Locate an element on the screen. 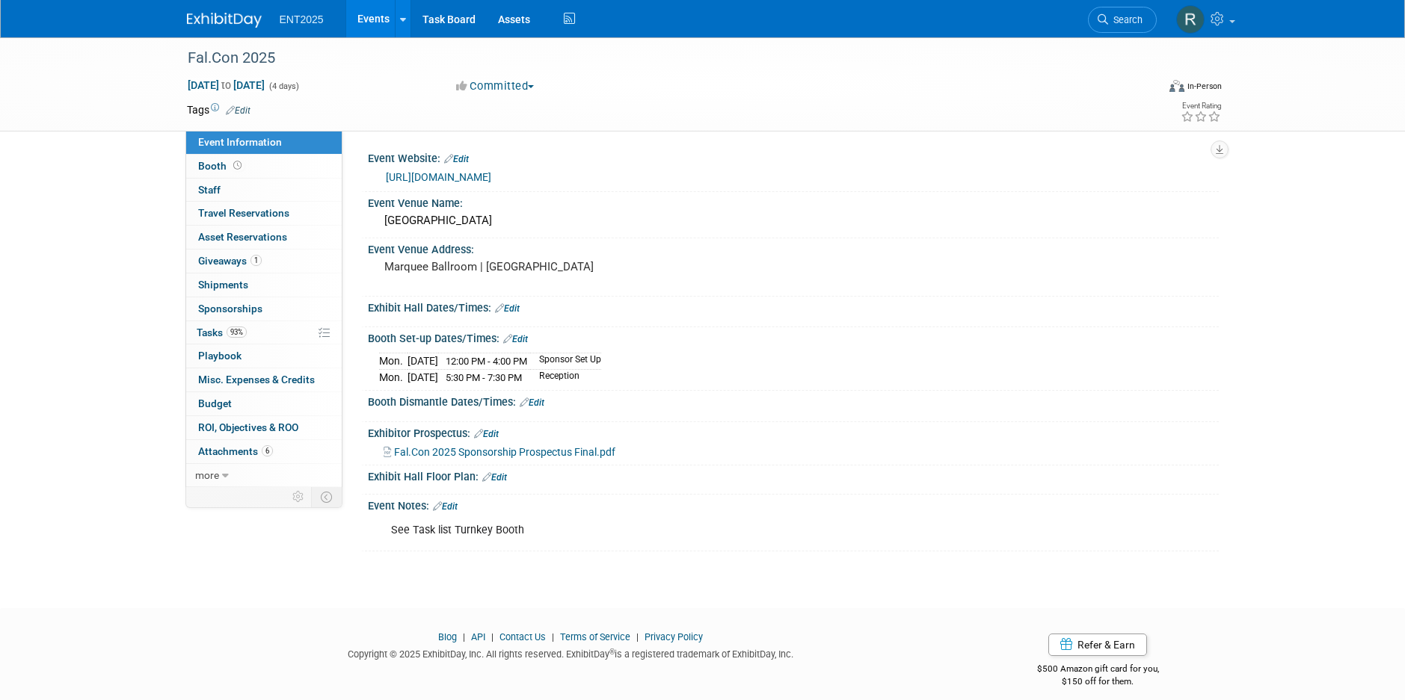  a: Search is located at coordinates (1122, 19).